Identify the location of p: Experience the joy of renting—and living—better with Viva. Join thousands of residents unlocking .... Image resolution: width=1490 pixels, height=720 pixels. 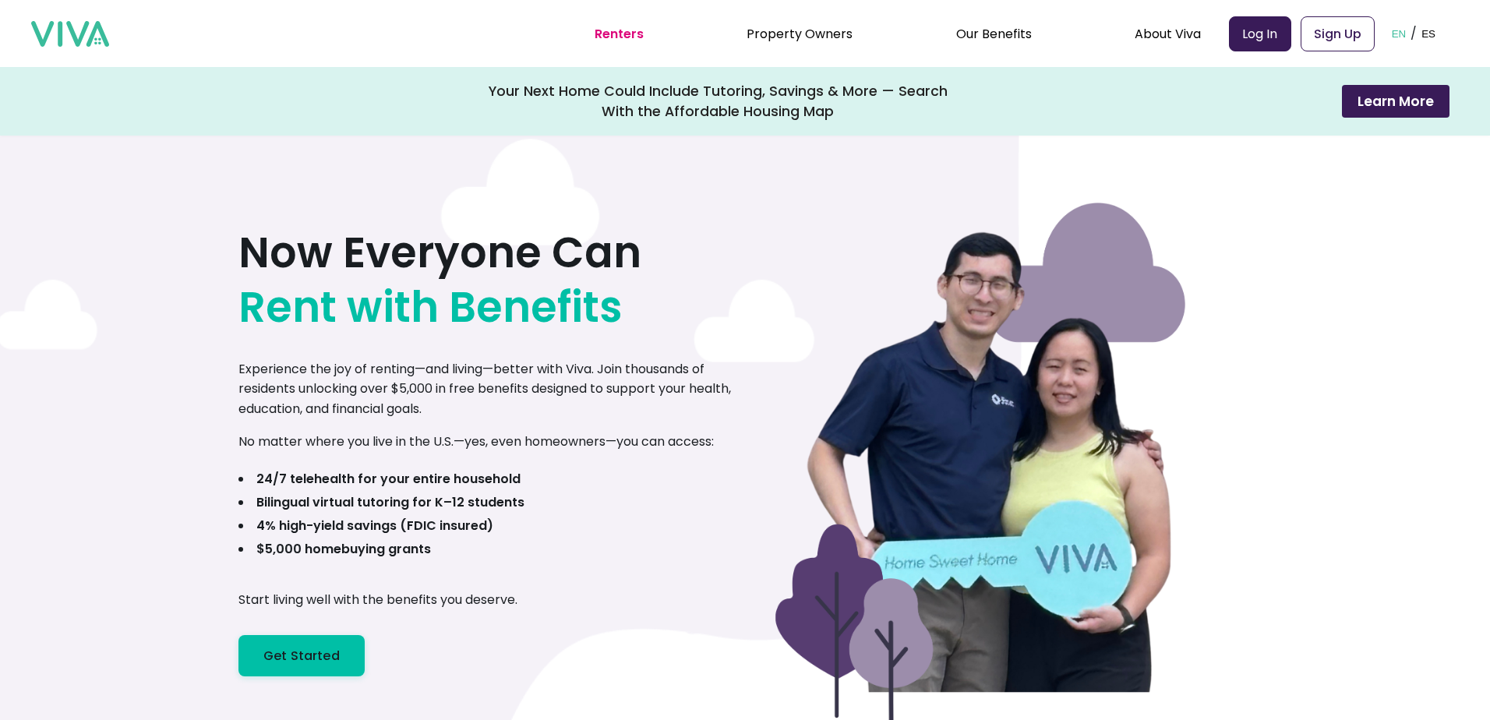
(492, 389).